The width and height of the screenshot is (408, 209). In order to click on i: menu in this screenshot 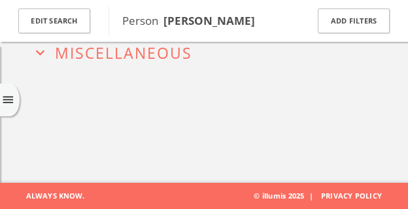, I will do `click(8, 100)`.